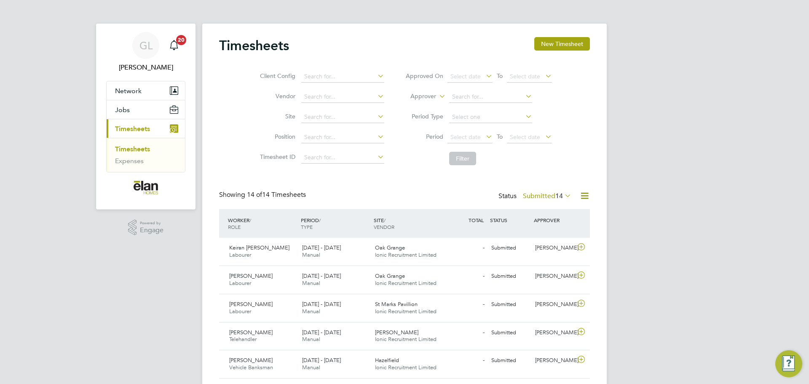 Image resolution: width=809 pixels, height=384 pixels. What do you see at coordinates (276, 157) in the screenshot?
I see `label: Timesheet ID` at bounding box center [276, 157].